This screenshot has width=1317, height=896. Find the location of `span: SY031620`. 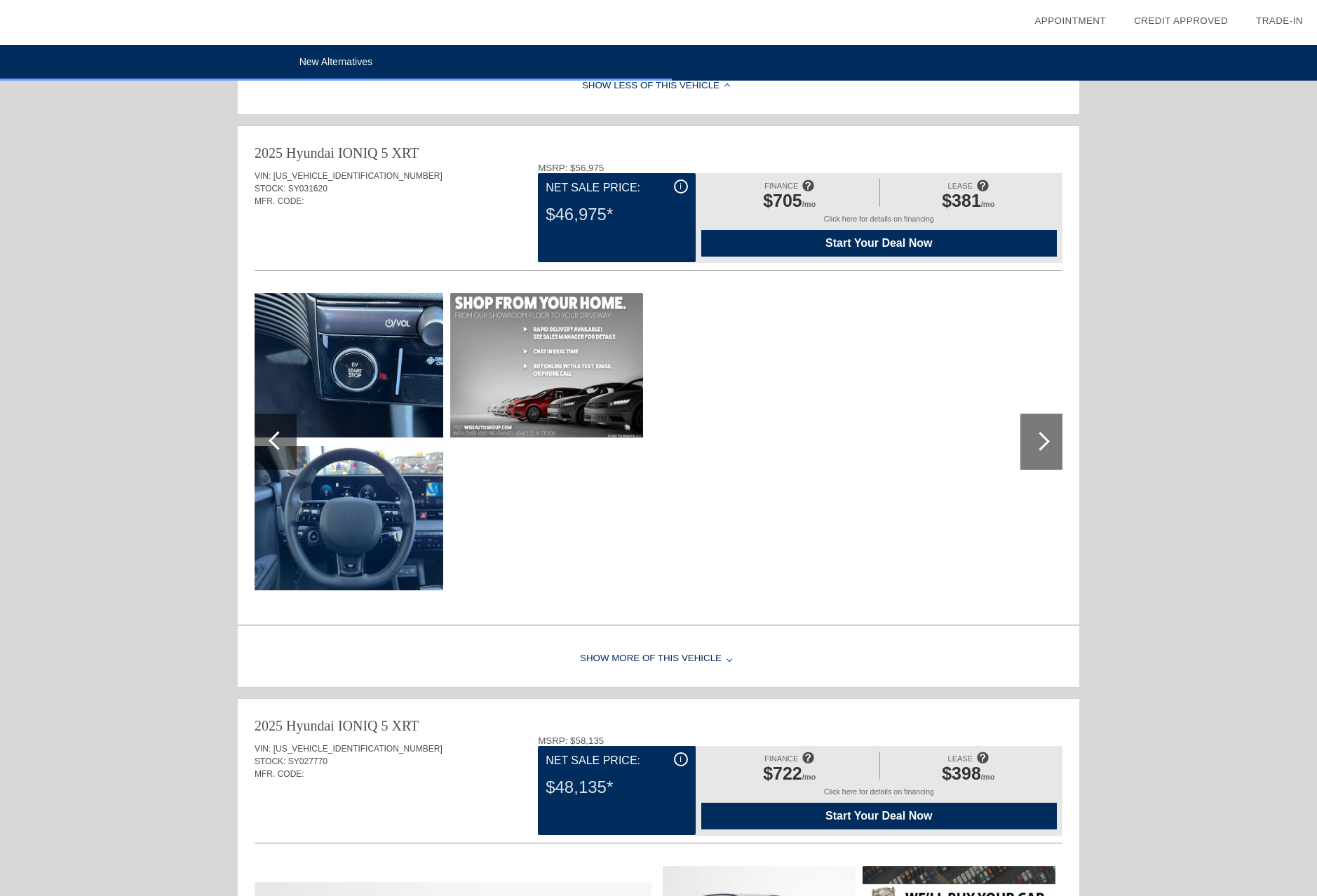

span: SY031620 is located at coordinates (308, 189).